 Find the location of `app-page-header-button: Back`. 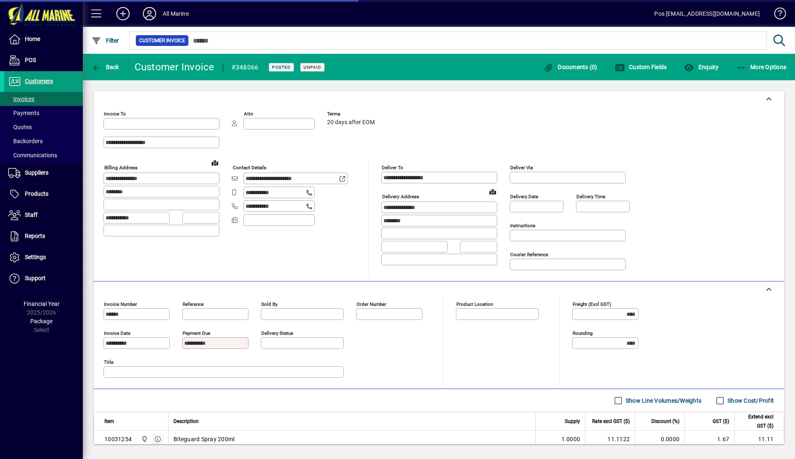

app-page-header-button: Back is located at coordinates (106, 67).